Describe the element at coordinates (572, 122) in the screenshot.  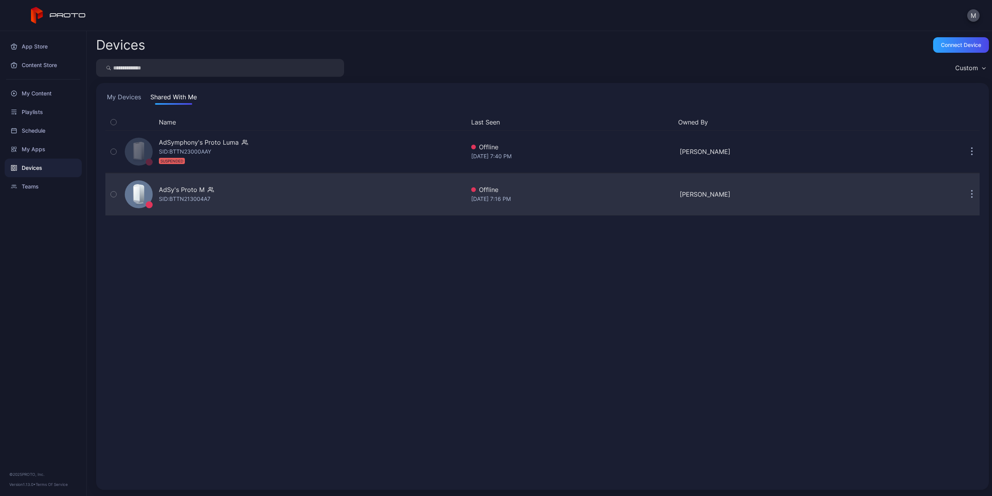
I see `button: Last Seen` at that location.